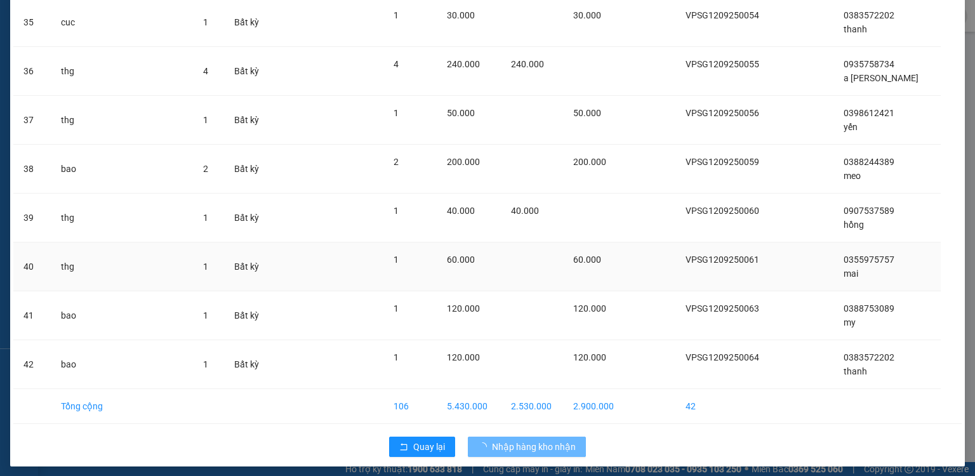 Image resolution: width=975 pixels, height=476 pixels. I want to click on span: loading, so click(485, 447).